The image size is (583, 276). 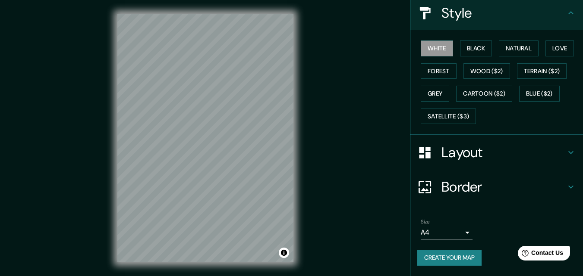 I want to click on button: Toggle attribution, so click(x=284, y=253).